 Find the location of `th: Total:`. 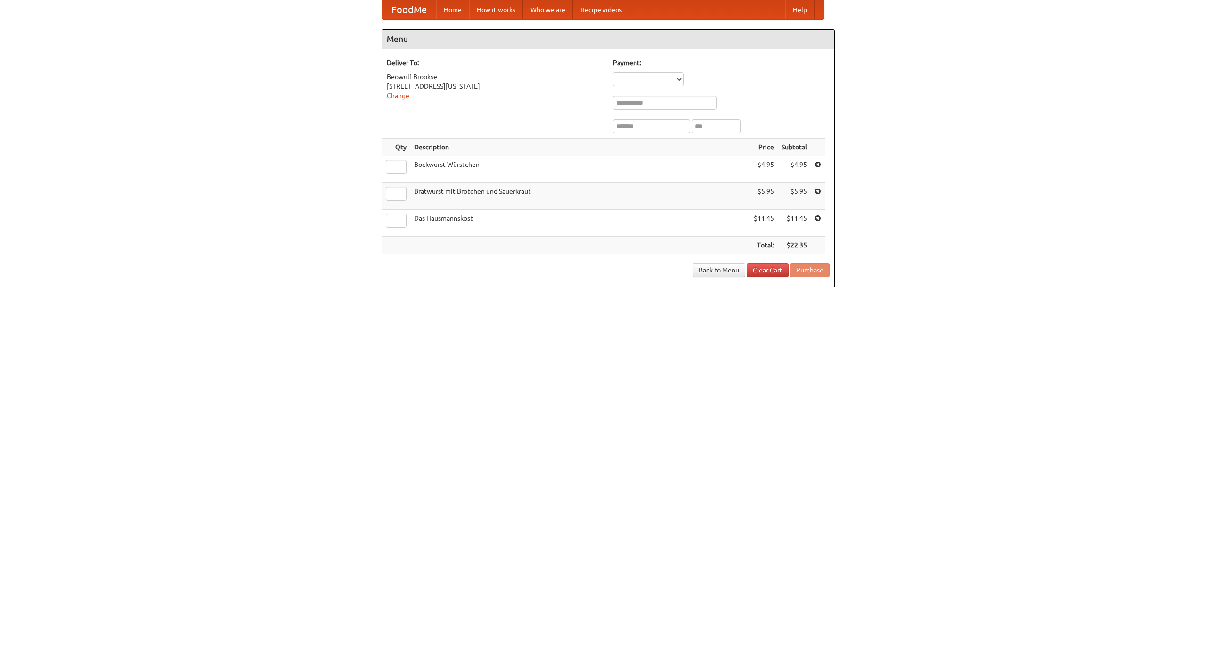

th: Total: is located at coordinates (764, 245).